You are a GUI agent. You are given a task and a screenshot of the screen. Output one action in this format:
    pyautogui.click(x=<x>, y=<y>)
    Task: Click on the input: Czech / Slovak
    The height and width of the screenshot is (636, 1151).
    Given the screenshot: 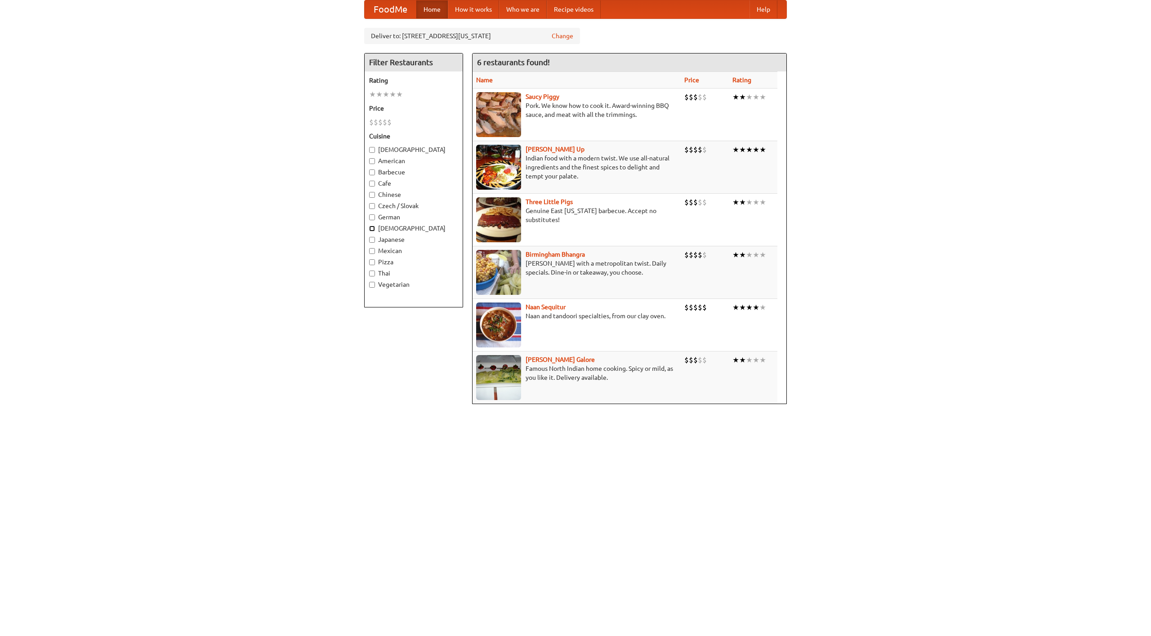 What is the action you would take?
    pyautogui.click(x=372, y=206)
    